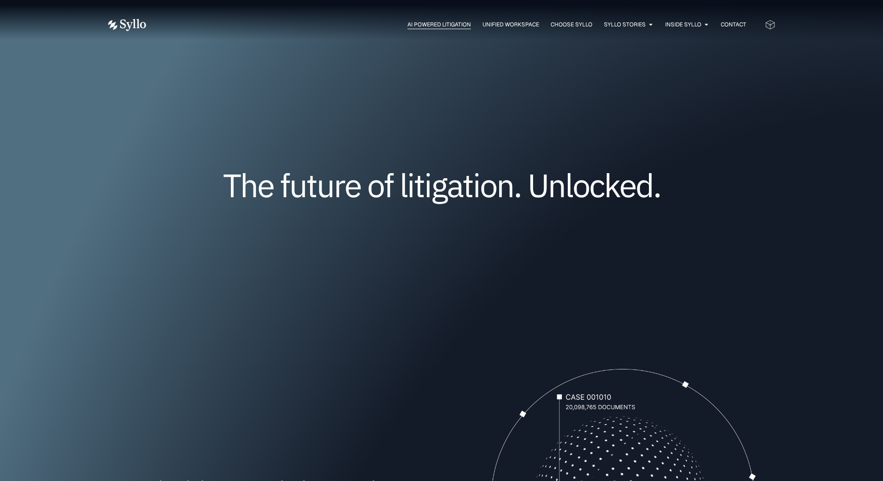  What do you see at coordinates (625, 25) in the screenshot?
I see `span: Syllo Stories` at bounding box center [625, 25].